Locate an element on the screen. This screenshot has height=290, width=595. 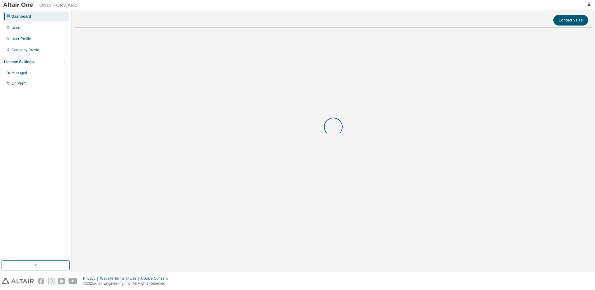
button: Contact Sales is located at coordinates (571, 20).